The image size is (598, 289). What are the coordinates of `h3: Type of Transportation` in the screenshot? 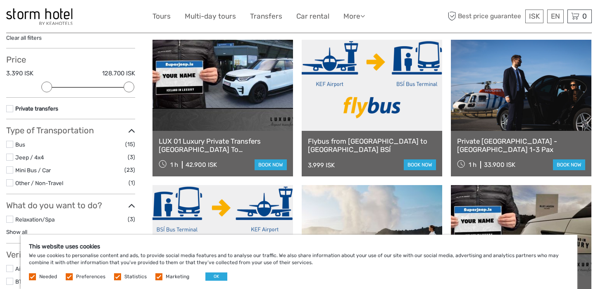 It's located at (71, 130).